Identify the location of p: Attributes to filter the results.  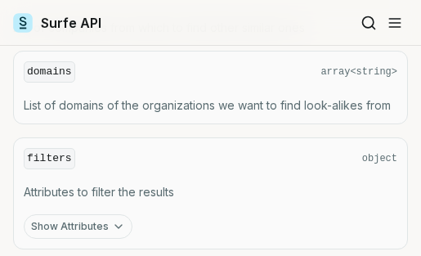
(210, 192).